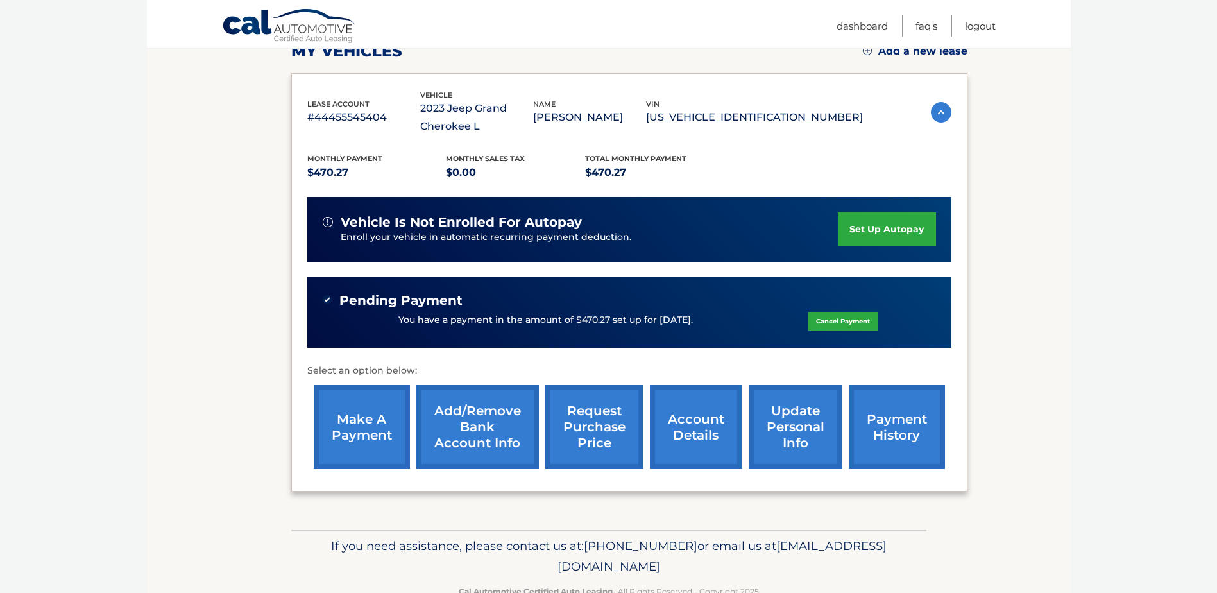  What do you see at coordinates (289, 27) in the screenshot?
I see `a: Cal Automotive` at bounding box center [289, 27].